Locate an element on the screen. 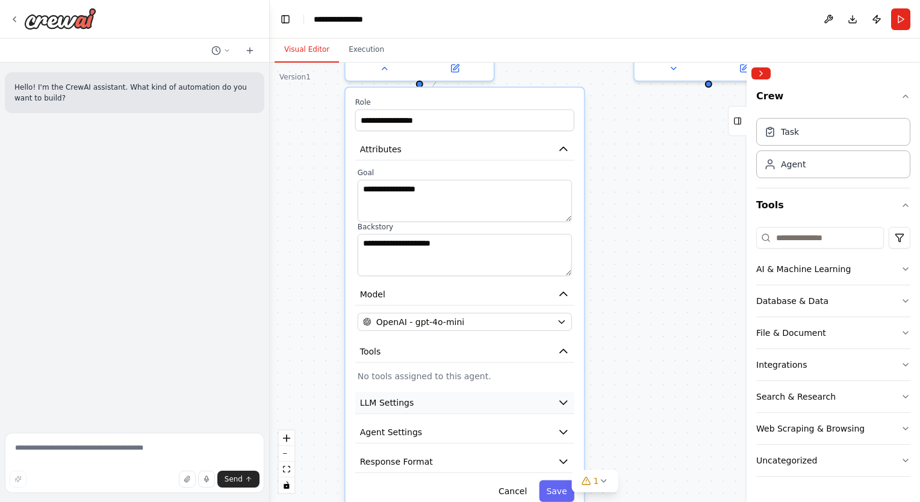 This screenshot has height=502, width=920. div: Agent is located at coordinates (793, 164).